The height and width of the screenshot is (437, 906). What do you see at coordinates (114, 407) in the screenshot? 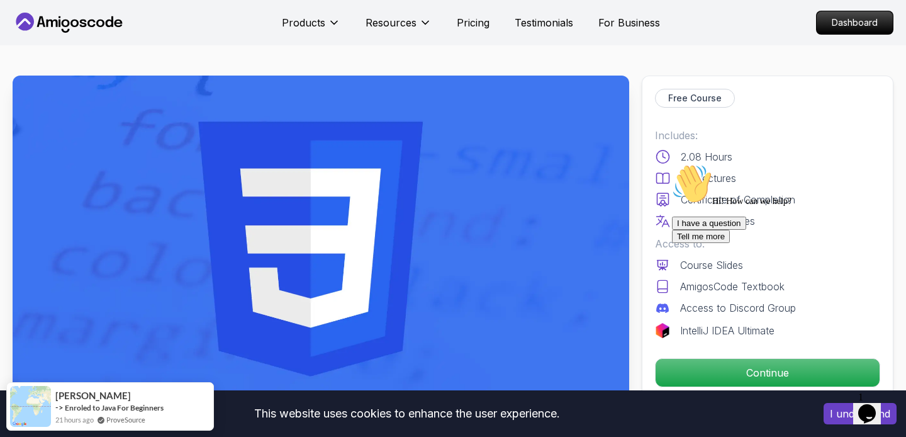
I see `a: Enroled to Java For Beginners` at bounding box center [114, 407].